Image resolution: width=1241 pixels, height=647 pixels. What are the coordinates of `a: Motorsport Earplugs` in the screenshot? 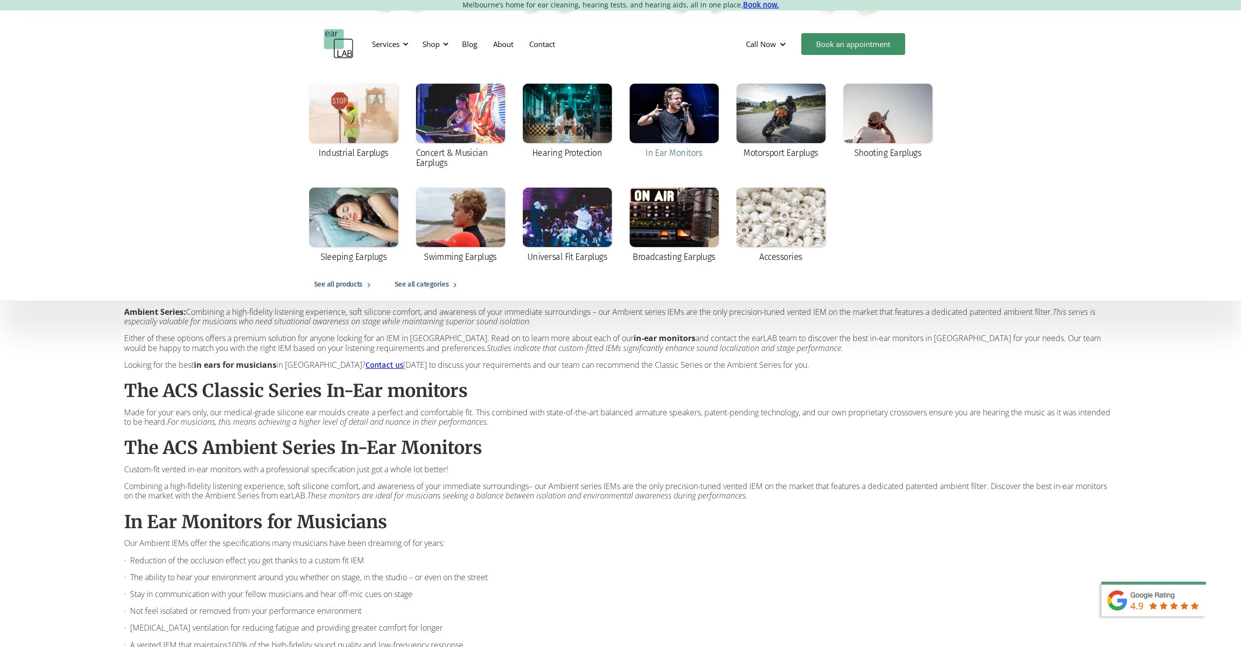 It's located at (781, 122).